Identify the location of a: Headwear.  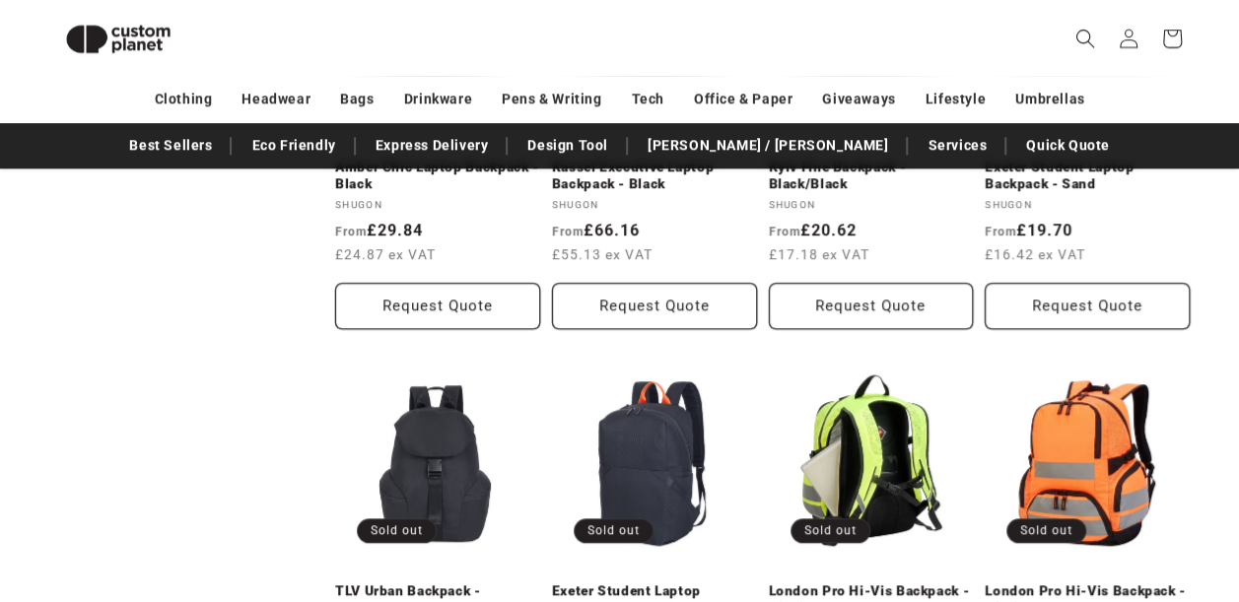
(276, 99).